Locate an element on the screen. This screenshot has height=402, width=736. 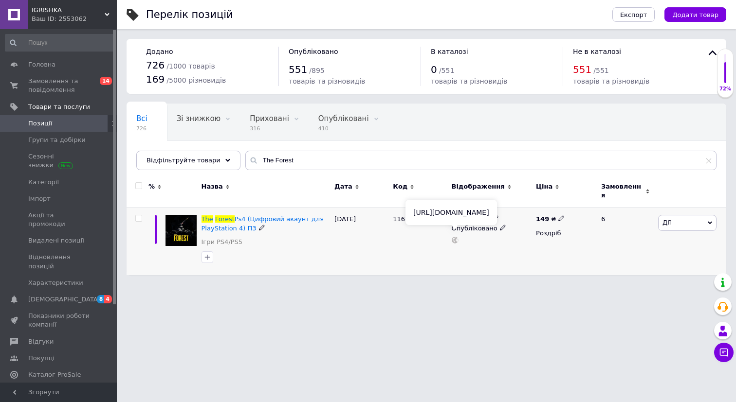
button: Чат з покупцем is located at coordinates (723, 353).